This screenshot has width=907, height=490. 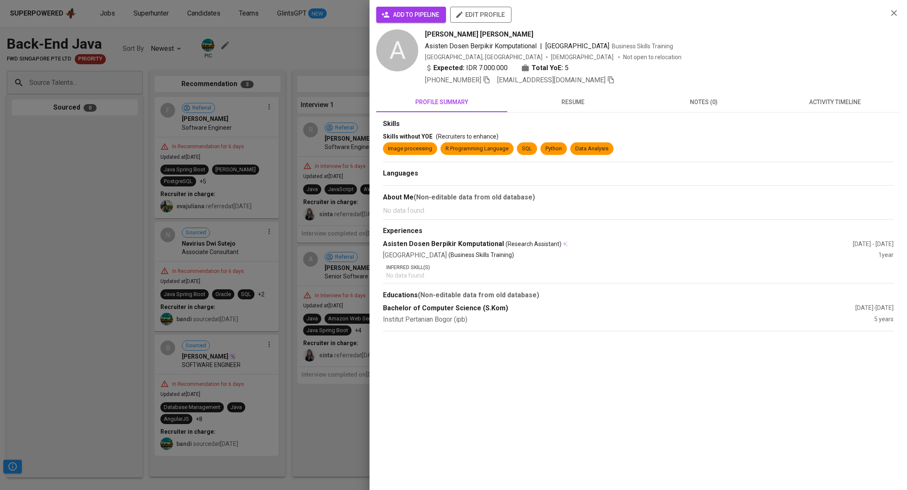 What do you see at coordinates (638, 197) in the screenshot?
I see `div: About Me` at bounding box center [638, 197].